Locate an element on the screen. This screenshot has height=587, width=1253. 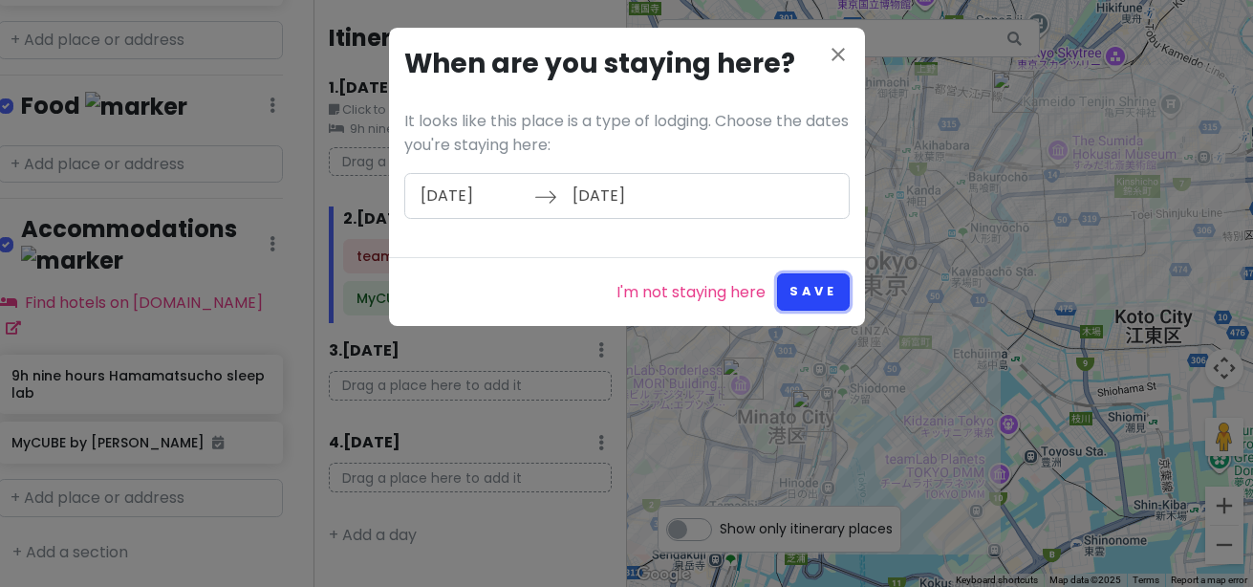
input: Check-in is located at coordinates (472, 196).